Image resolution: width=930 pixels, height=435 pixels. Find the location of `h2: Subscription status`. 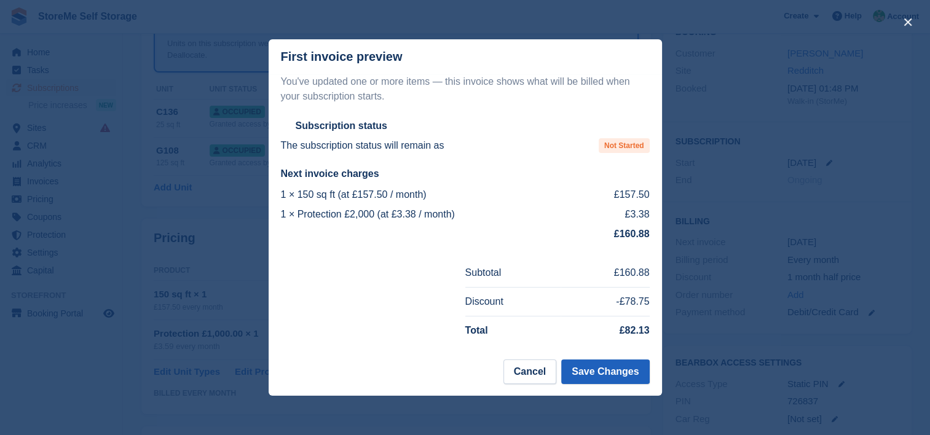

h2: Subscription status is located at coordinates (341, 126).